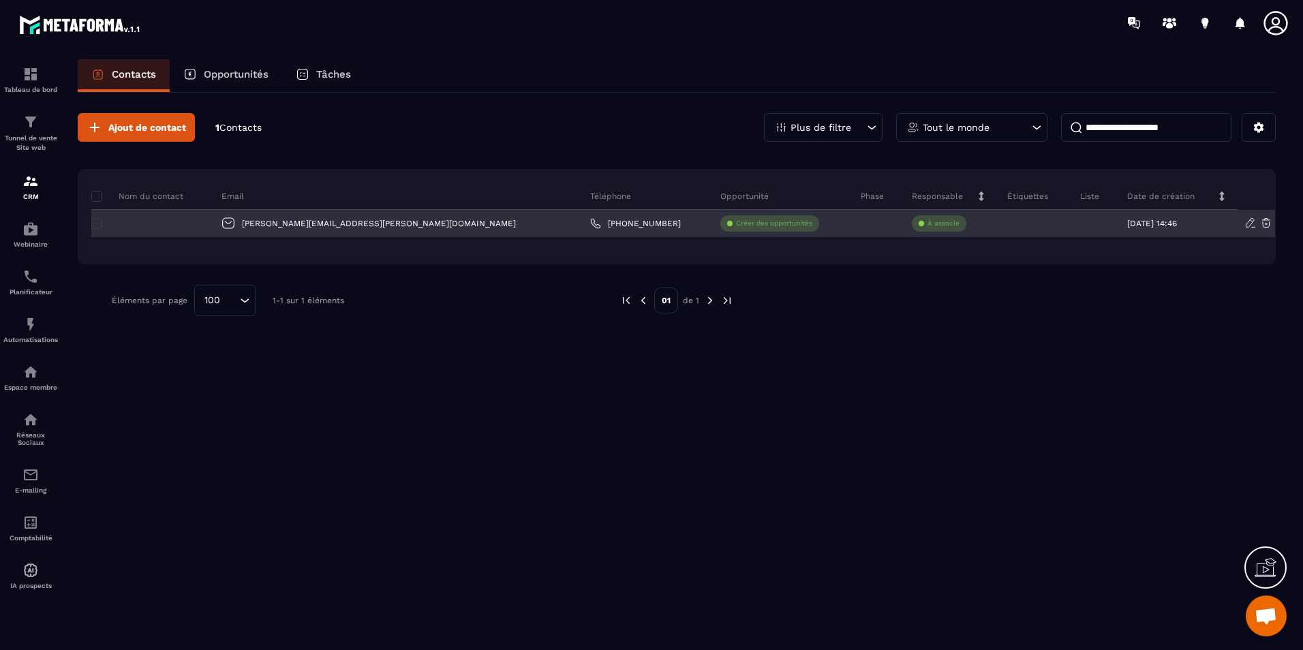 The width and height of the screenshot is (1303, 650). Describe the element at coordinates (137, 196) in the screenshot. I see `p: Nom du contact` at that location.